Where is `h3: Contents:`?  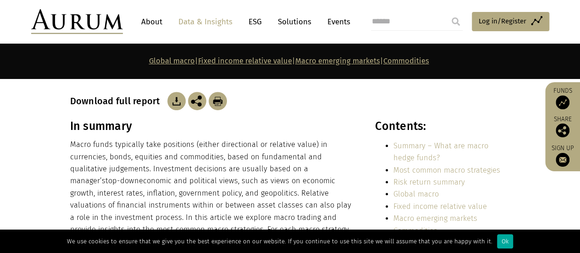
h3: Contents: is located at coordinates (441, 126).